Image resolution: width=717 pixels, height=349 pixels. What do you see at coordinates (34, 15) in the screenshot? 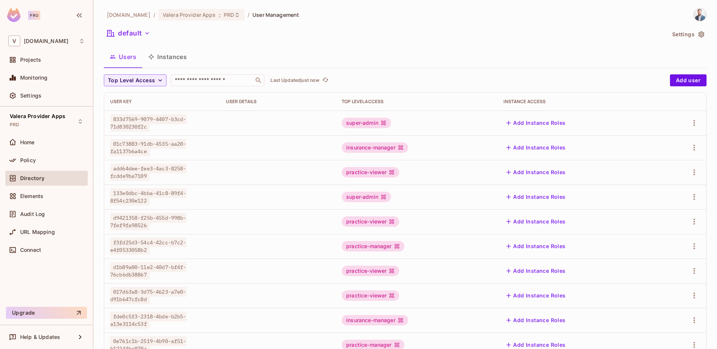
I see `div: Pro` at bounding box center [34, 15].